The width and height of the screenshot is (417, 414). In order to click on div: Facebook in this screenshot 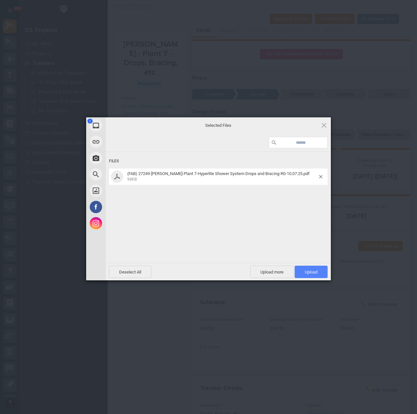, I will do `click(125, 207)`.